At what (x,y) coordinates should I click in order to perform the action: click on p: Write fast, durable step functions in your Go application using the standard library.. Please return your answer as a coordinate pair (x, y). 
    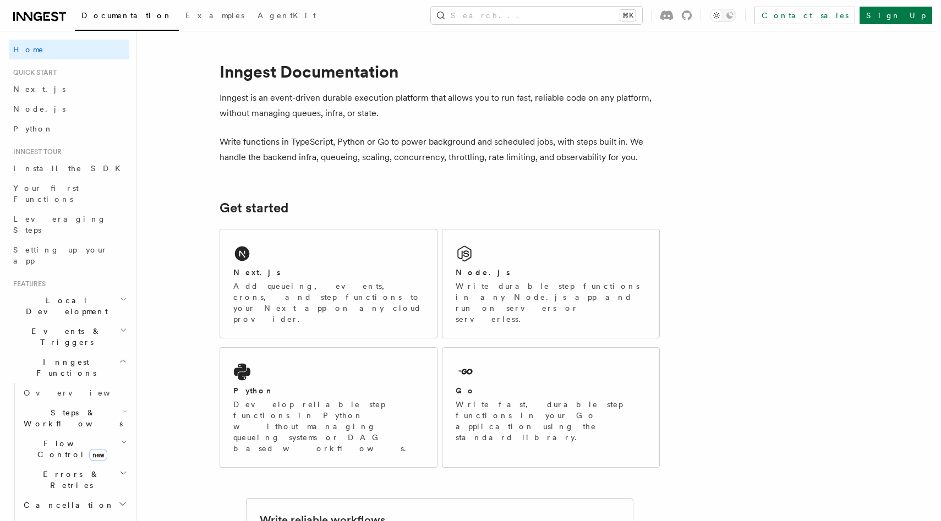
    Looking at the image, I should click on (551, 421).